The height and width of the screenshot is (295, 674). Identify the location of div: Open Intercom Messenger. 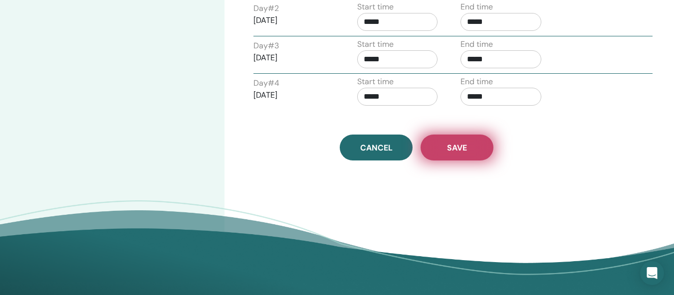
(652, 273).